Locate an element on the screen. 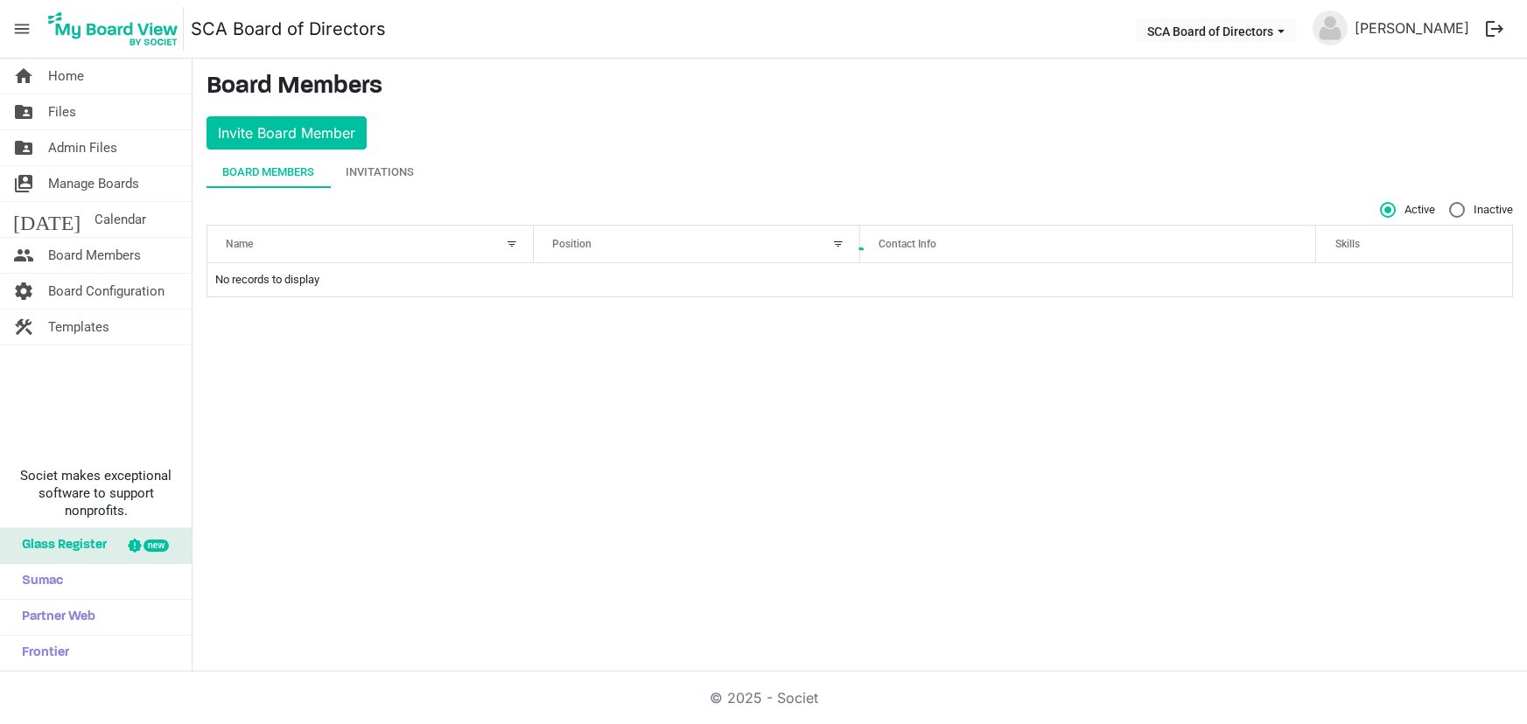 Image resolution: width=1527 pixels, height=724 pixels. button: logout is located at coordinates (1494, 29).